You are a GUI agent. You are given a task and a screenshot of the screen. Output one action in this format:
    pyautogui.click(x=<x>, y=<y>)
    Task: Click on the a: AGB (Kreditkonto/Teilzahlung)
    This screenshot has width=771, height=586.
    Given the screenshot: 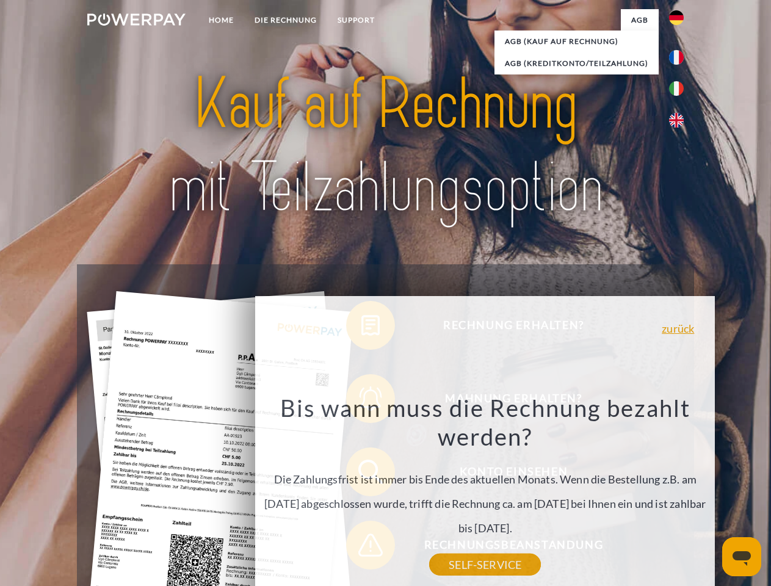 What is the action you would take?
    pyautogui.click(x=576, y=63)
    